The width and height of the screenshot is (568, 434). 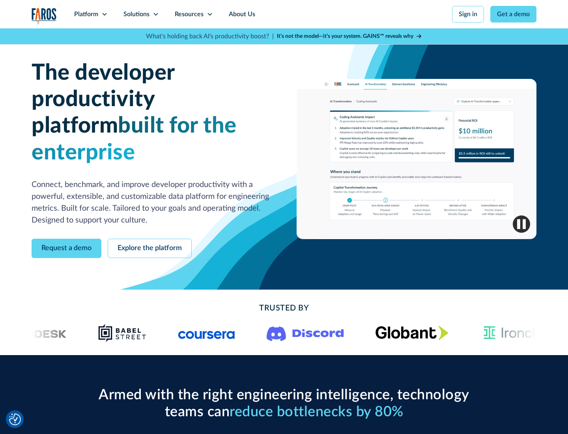 I want to click on div: Platform, so click(x=86, y=14).